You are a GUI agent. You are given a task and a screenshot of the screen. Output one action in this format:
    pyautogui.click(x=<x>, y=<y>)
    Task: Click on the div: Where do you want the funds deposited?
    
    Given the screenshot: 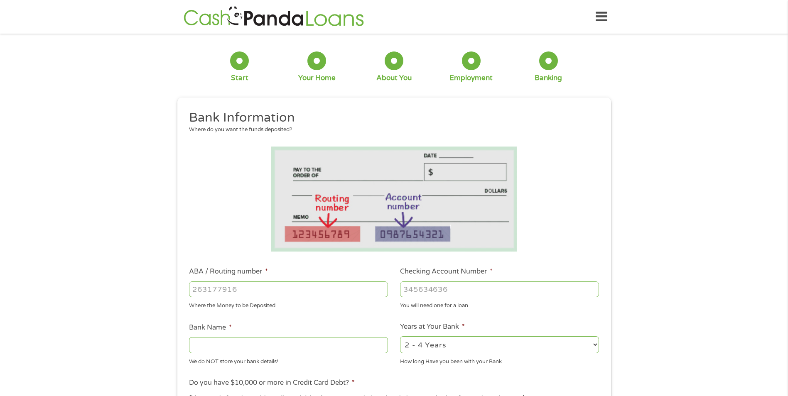 What is the action you would take?
    pyautogui.click(x=391, y=130)
    